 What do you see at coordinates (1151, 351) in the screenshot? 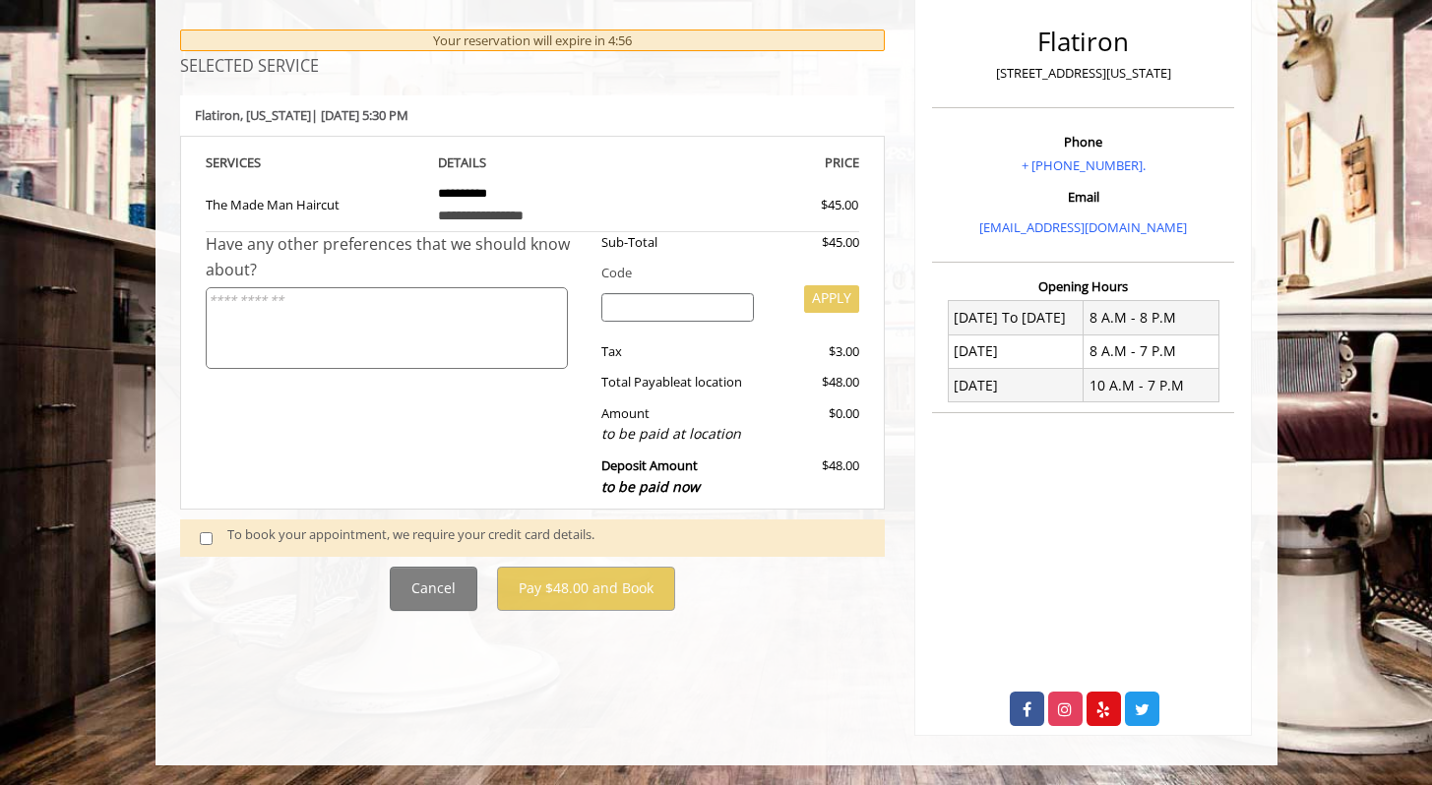
I see `td: 8 A.M - 7 P.M` at bounding box center [1151, 351].